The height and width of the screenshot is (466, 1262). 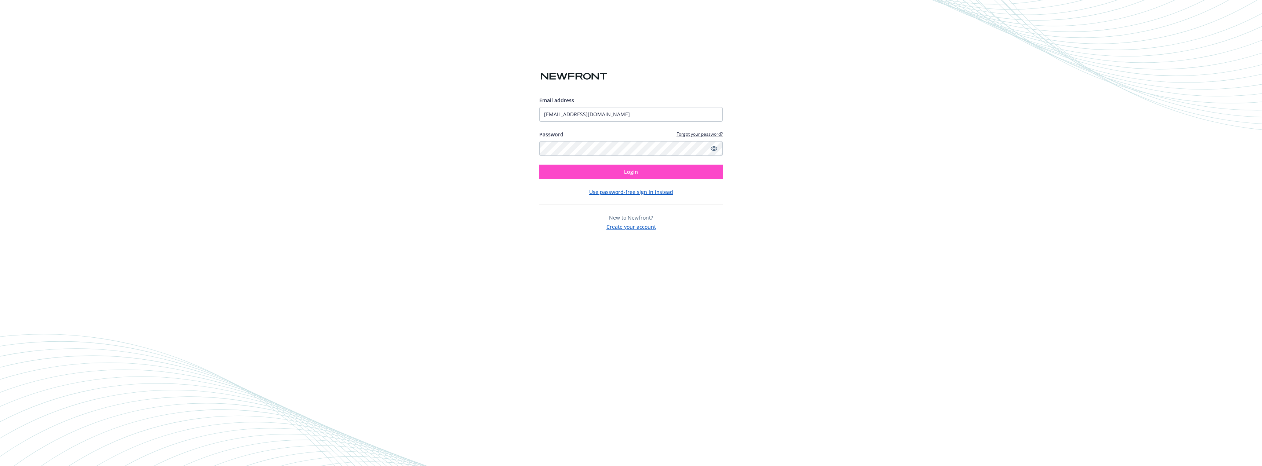 I want to click on label: Password, so click(x=551, y=134).